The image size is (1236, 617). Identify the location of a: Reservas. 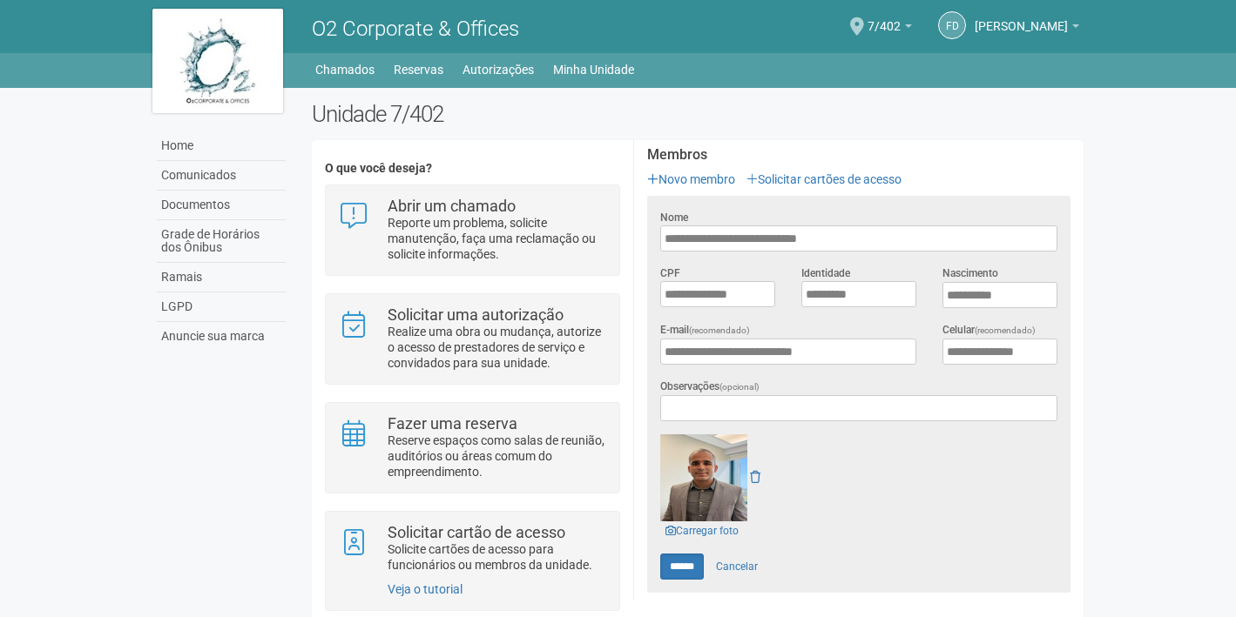
(418, 70).